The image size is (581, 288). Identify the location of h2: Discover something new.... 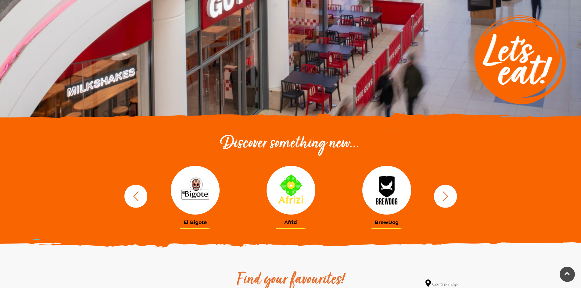
(290, 144).